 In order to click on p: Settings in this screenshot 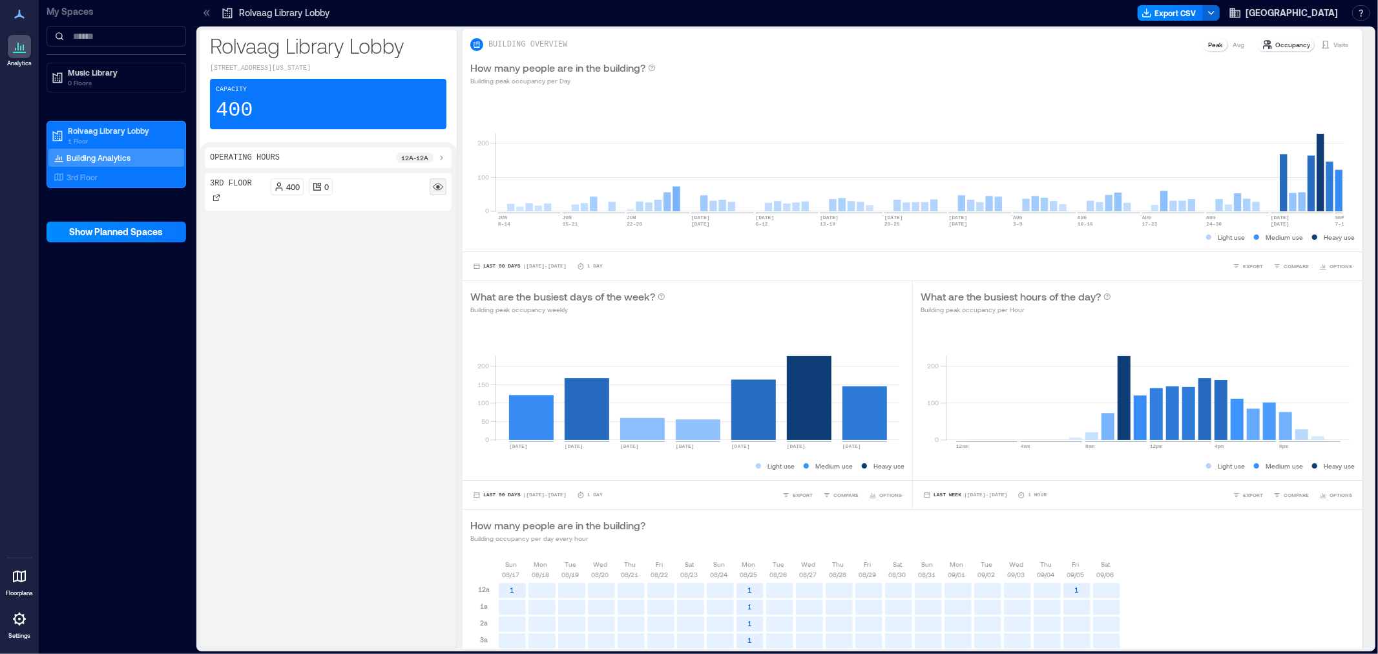, I will do `click(19, 636)`.